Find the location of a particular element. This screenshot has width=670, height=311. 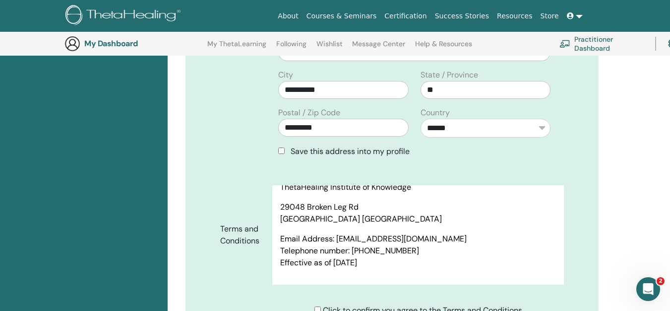

a: Practitioner Dashboard is located at coordinates (601, 44).